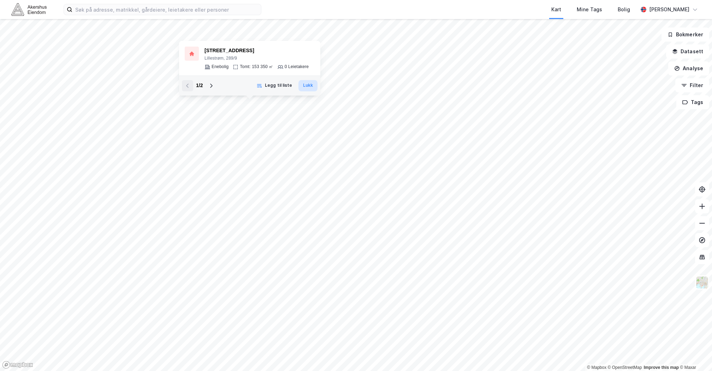  What do you see at coordinates (220, 67) in the screenshot?
I see `div: Enebolig` at bounding box center [220, 67].